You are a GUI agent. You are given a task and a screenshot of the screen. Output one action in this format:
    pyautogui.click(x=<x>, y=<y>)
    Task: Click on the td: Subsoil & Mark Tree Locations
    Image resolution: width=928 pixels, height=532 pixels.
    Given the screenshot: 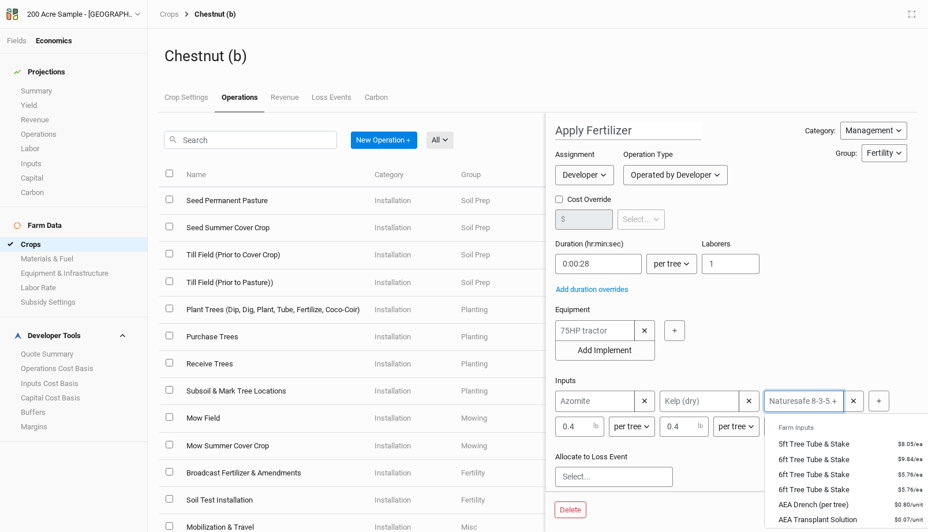 What is the action you would take?
    pyautogui.click(x=273, y=391)
    